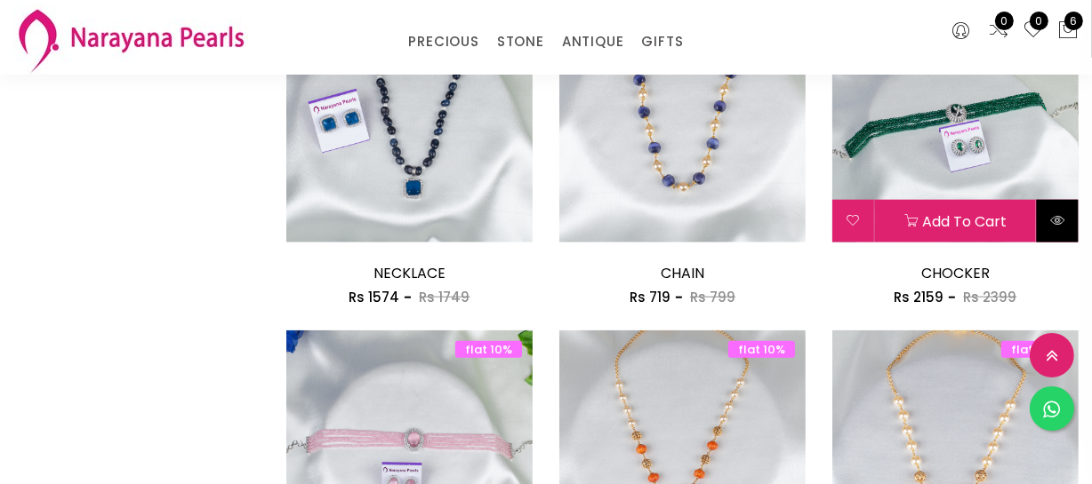  I want to click on a: GIFTS, so click(661, 42).